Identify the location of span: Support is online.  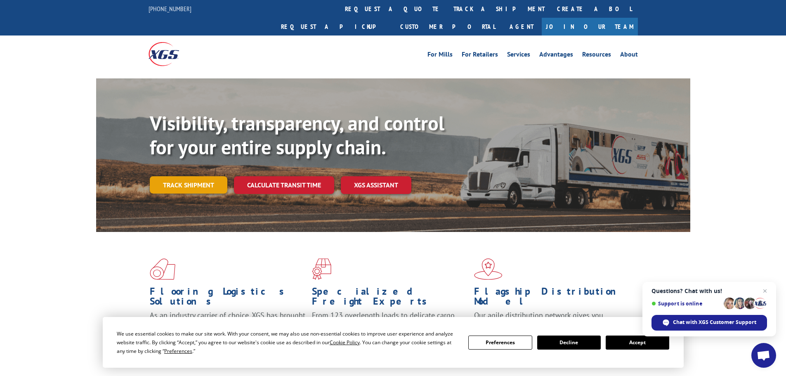
(686, 303).